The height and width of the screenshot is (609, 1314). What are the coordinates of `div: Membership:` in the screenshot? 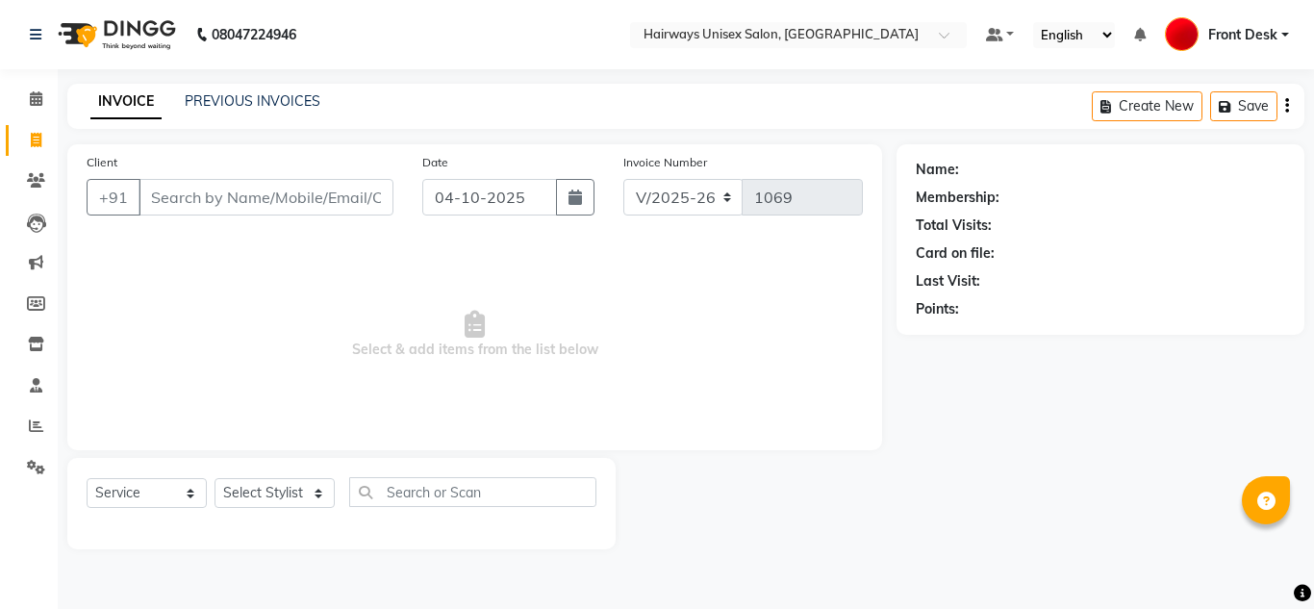 It's located at (957, 197).